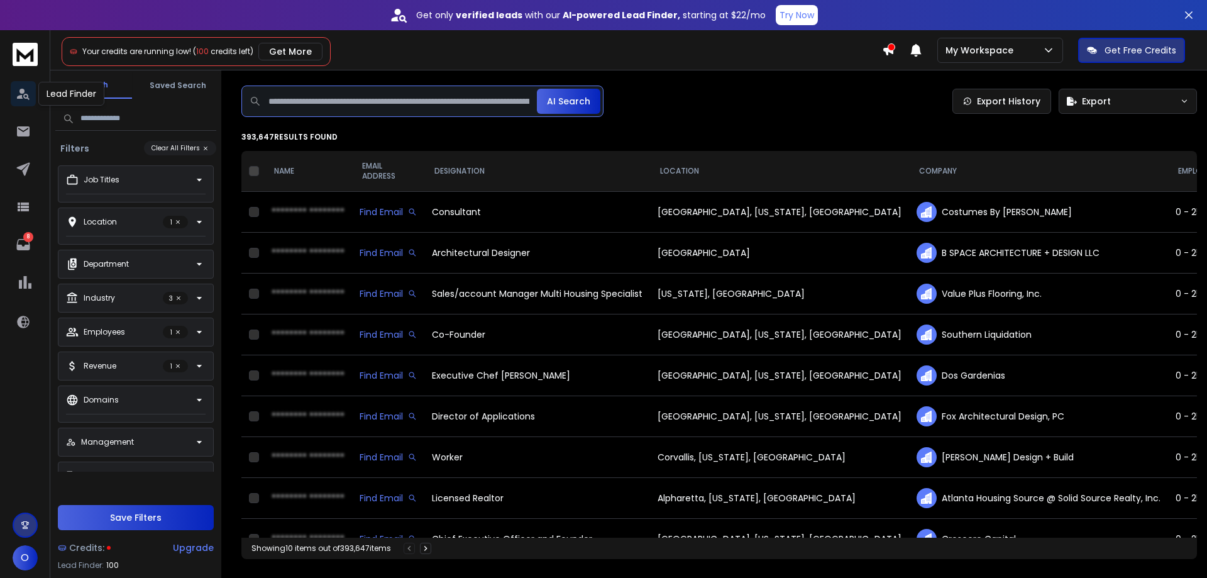  I want to click on p: 3, so click(175, 298).